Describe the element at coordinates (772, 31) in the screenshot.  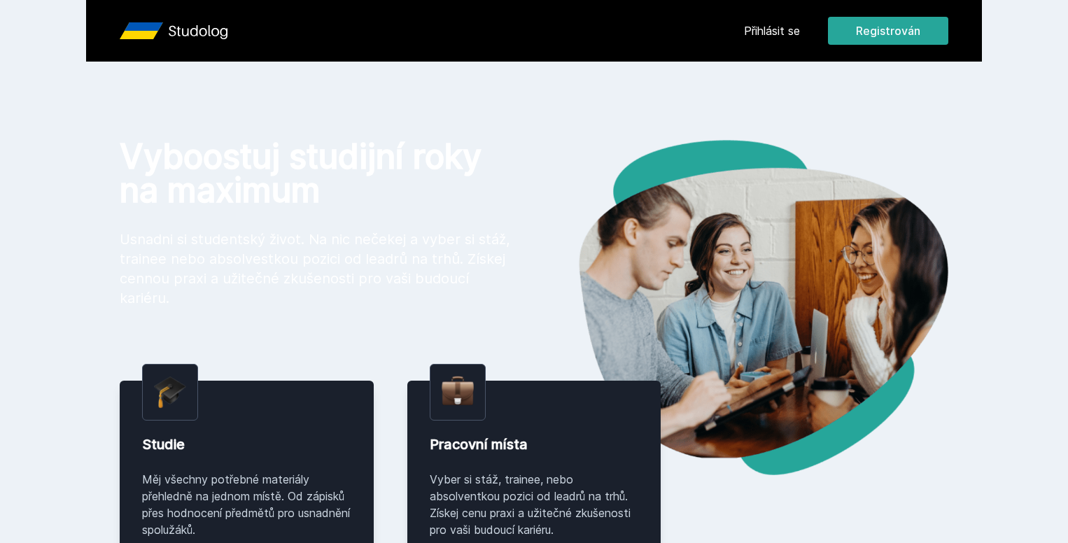
I see `font: Přihlásit se` at that location.